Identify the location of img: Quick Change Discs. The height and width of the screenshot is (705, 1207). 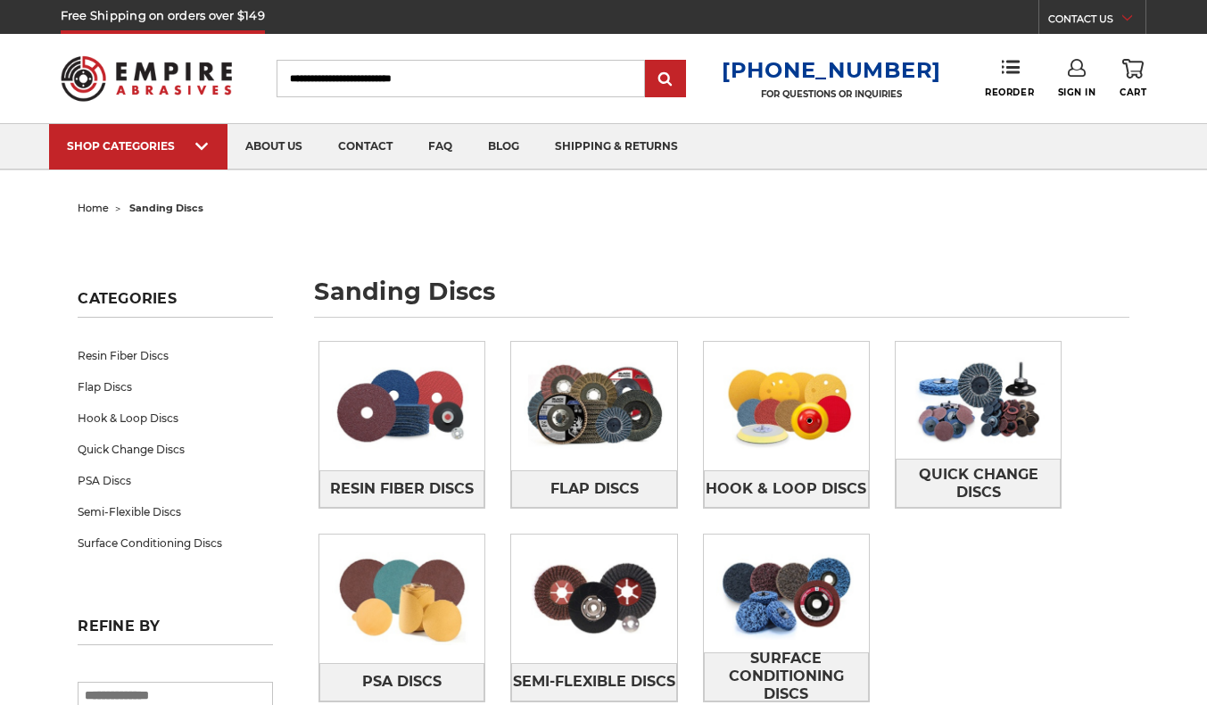
(978, 400).